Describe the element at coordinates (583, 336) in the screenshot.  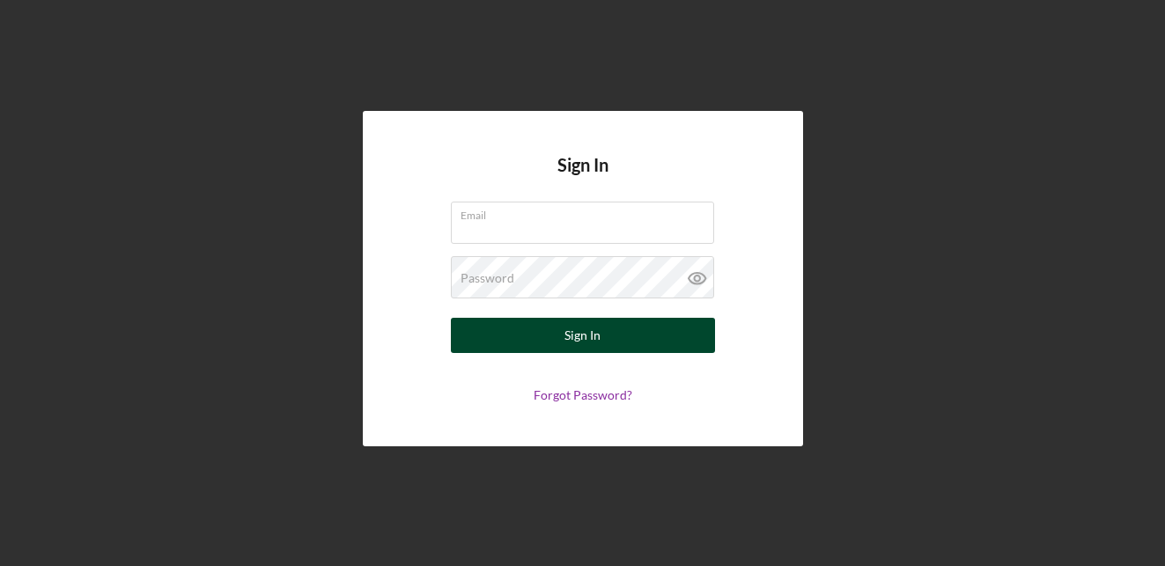
I see `button: Sign In` at that location.